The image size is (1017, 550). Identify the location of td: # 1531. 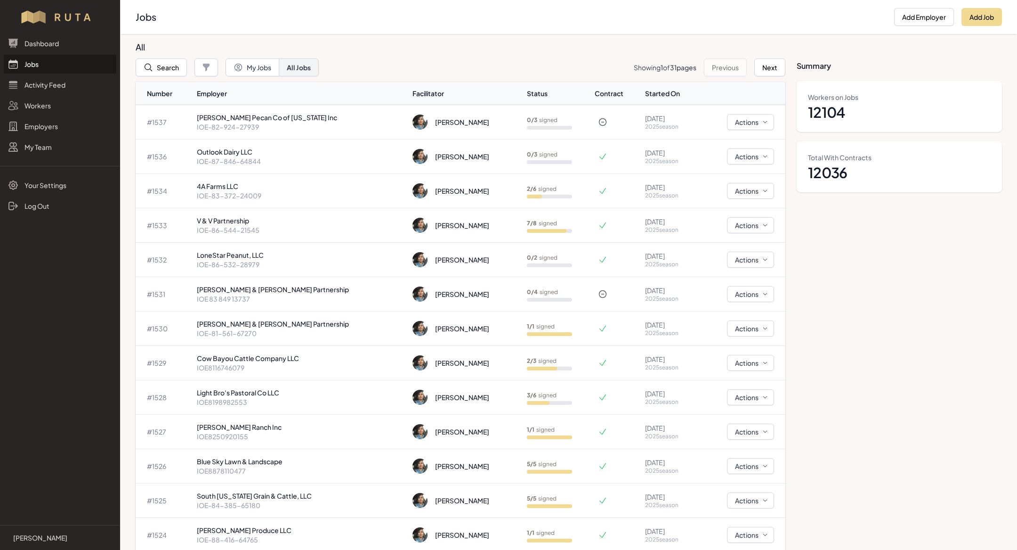
(164, 294).